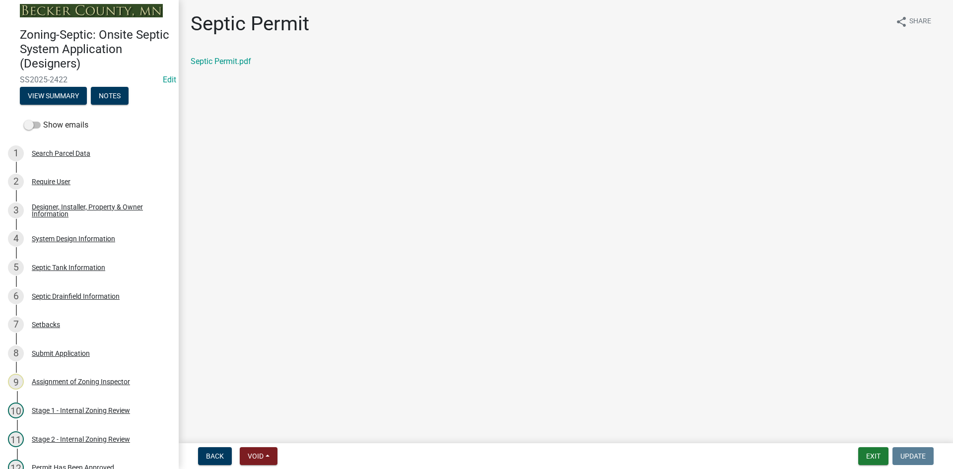 Image resolution: width=953 pixels, height=469 pixels. Describe the element at coordinates (256, 456) in the screenshot. I see `span: Void` at that location.